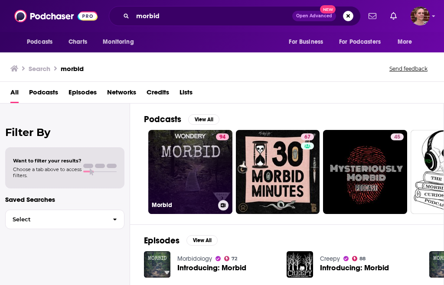 This screenshot has height=285, width=444. What do you see at coordinates (362, 259) in the screenshot?
I see `span: 88` at bounding box center [362, 259].